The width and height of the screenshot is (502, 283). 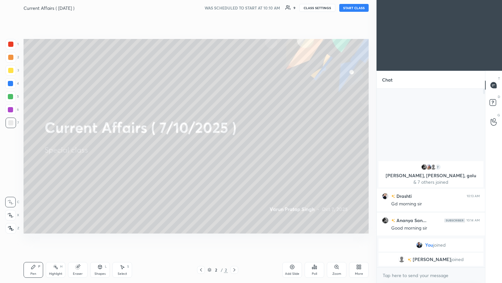 I want to click on div: S, so click(x=128, y=266).